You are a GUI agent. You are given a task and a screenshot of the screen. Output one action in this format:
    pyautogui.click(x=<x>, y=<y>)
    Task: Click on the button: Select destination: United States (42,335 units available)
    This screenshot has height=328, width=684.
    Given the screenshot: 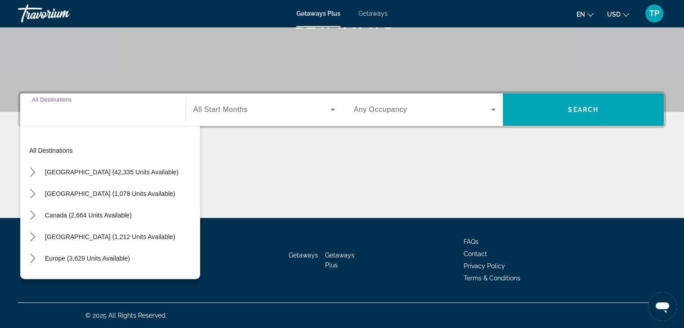 What is the action you would take?
    pyautogui.click(x=112, y=172)
    